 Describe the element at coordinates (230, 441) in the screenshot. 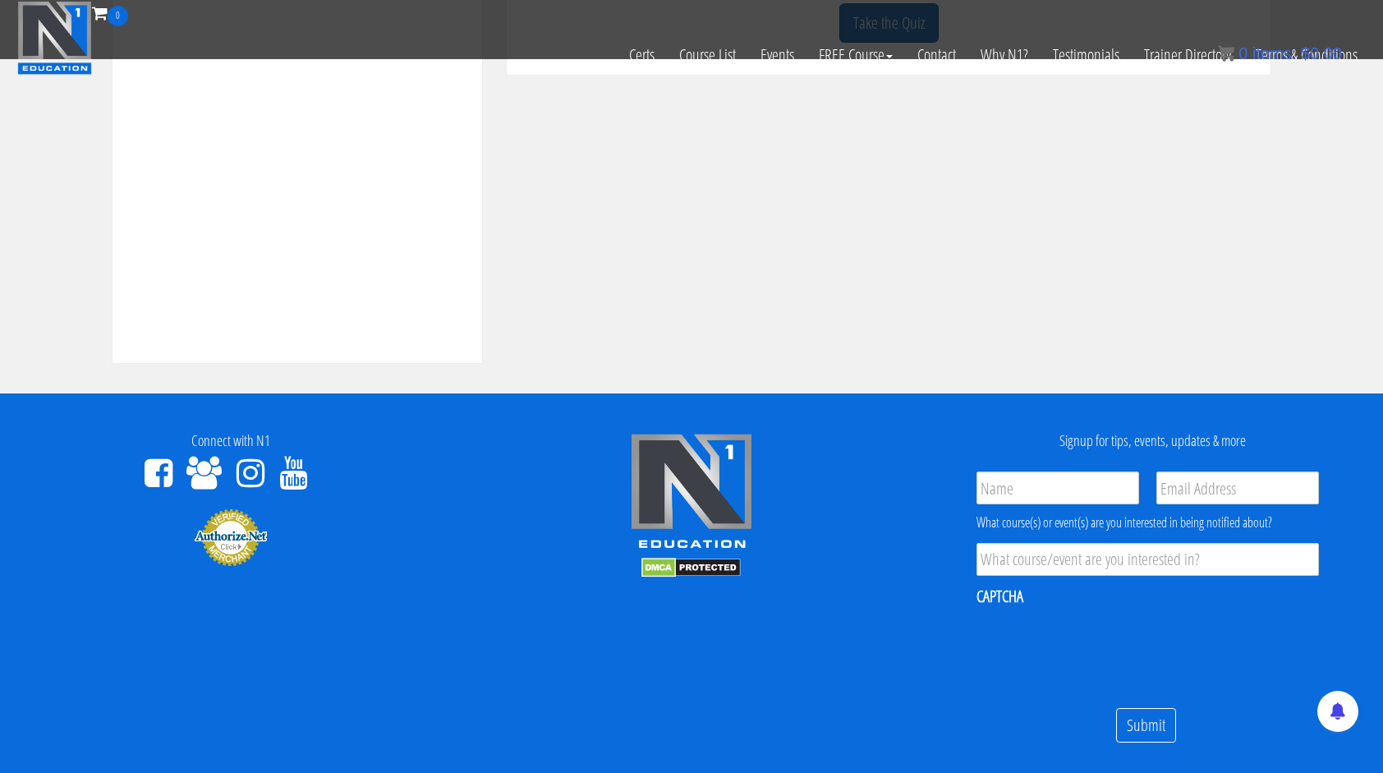

I see `h4: Connect with N1` at that location.